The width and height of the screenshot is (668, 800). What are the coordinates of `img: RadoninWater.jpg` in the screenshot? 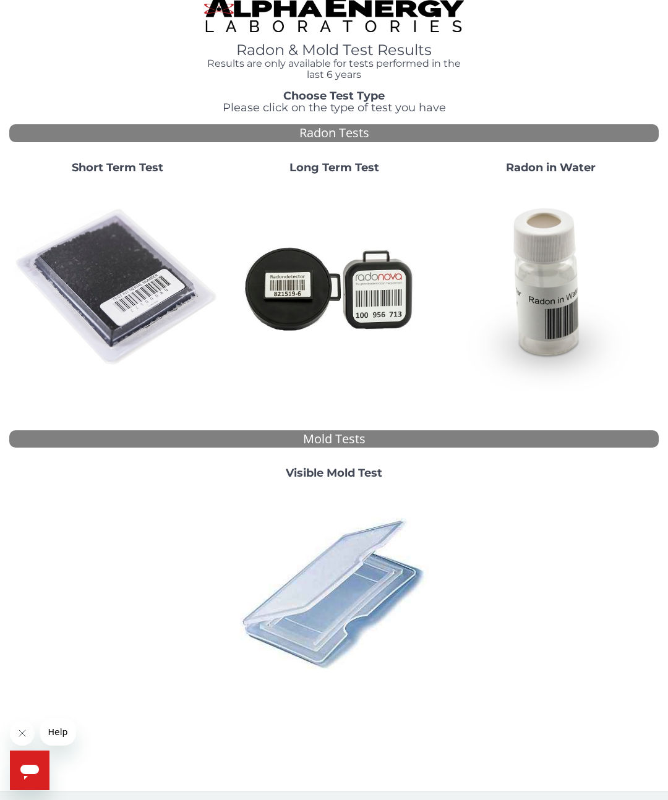 It's located at (550, 287).